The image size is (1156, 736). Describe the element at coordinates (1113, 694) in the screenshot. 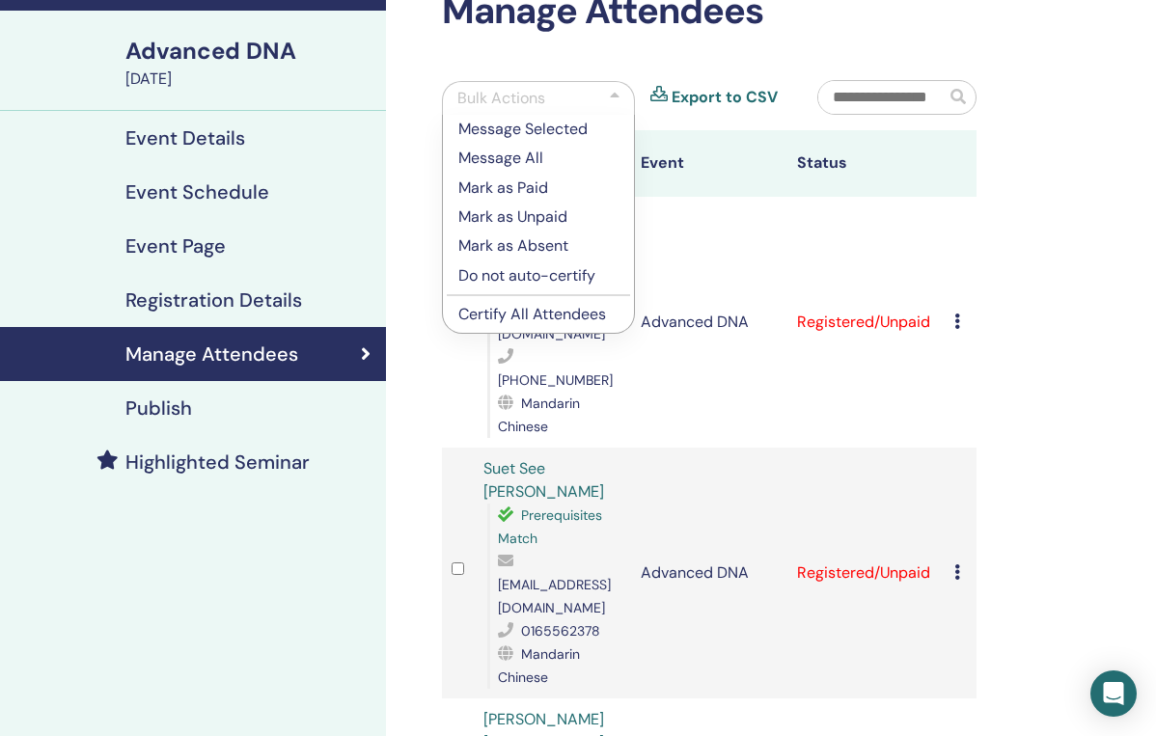

I see `div: Open Intercom Messenger` at that location.